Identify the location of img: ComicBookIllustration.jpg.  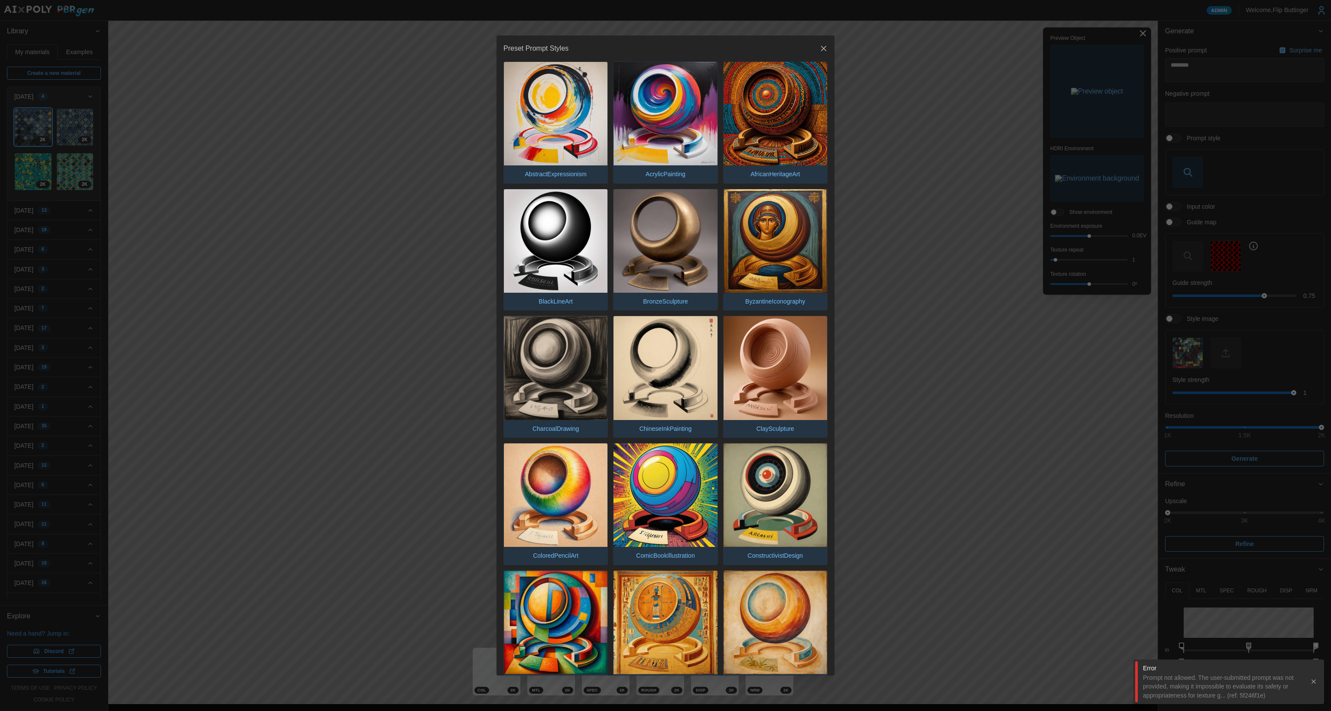
(665, 495).